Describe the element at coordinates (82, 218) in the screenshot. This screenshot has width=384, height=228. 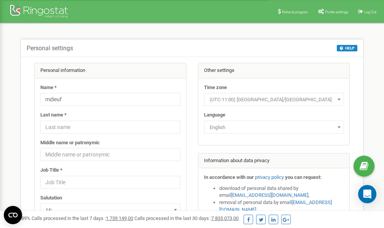
I see `span: Calls processed in the last 7 days :` at that location.